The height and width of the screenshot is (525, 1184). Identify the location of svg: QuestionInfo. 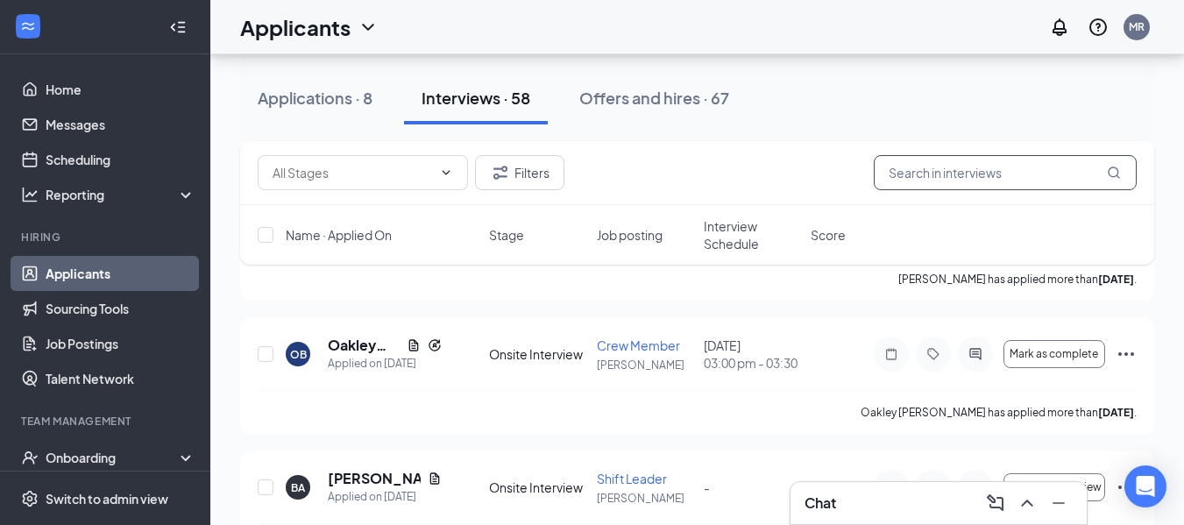
(1098, 27).